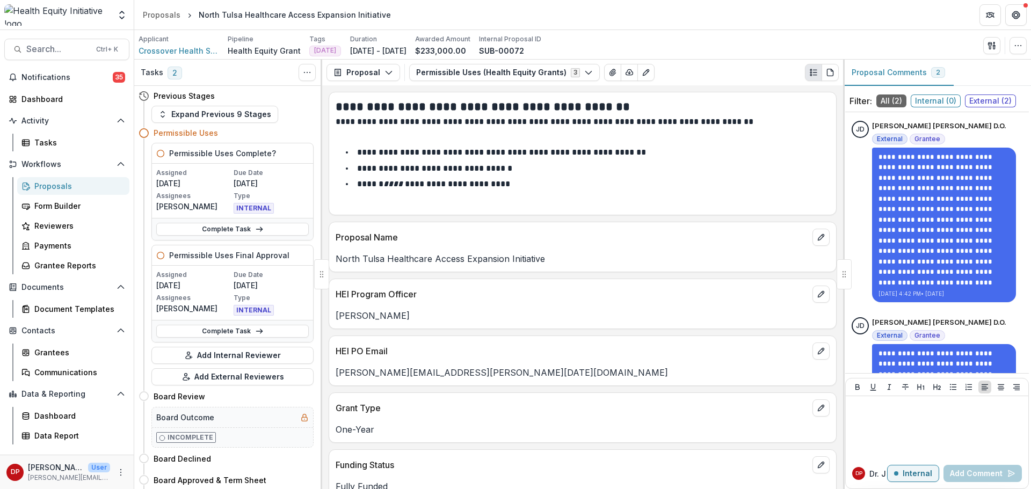 This screenshot has width=1031, height=489. What do you see at coordinates (859, 474) in the screenshot?
I see `div: Dr. Janel Pasley` at bounding box center [859, 474].